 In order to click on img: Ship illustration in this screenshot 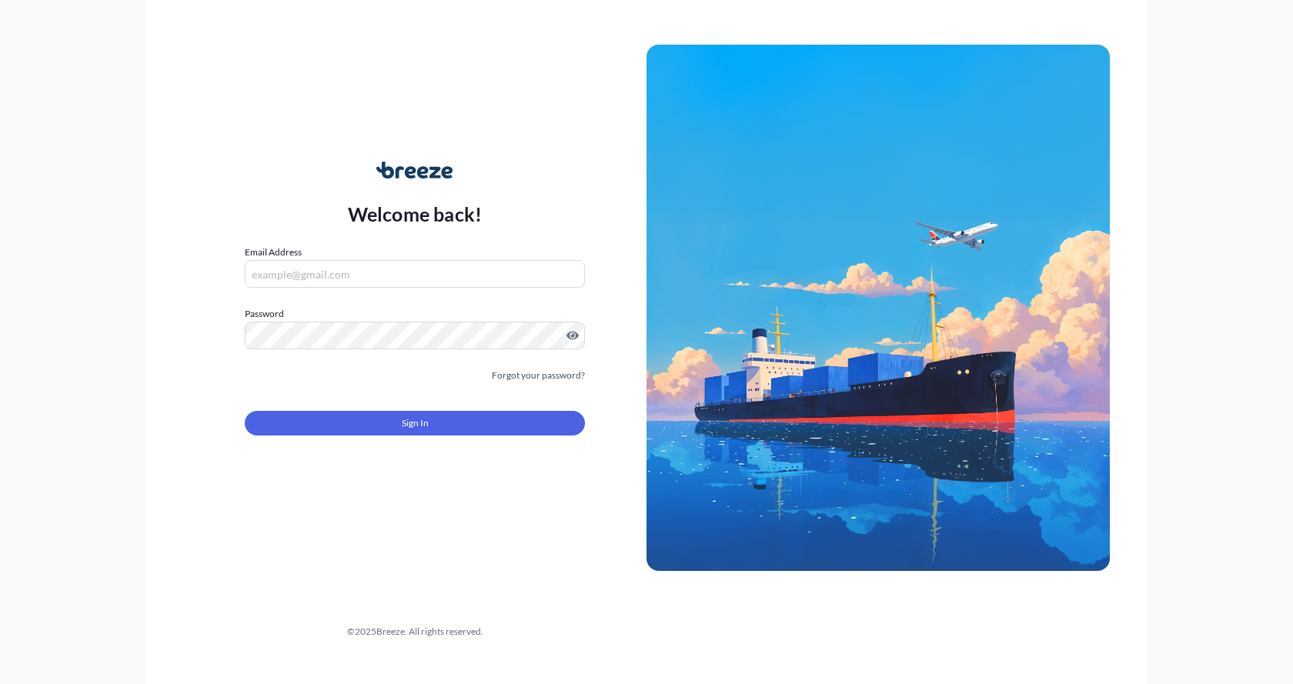, I will do `click(878, 308)`.